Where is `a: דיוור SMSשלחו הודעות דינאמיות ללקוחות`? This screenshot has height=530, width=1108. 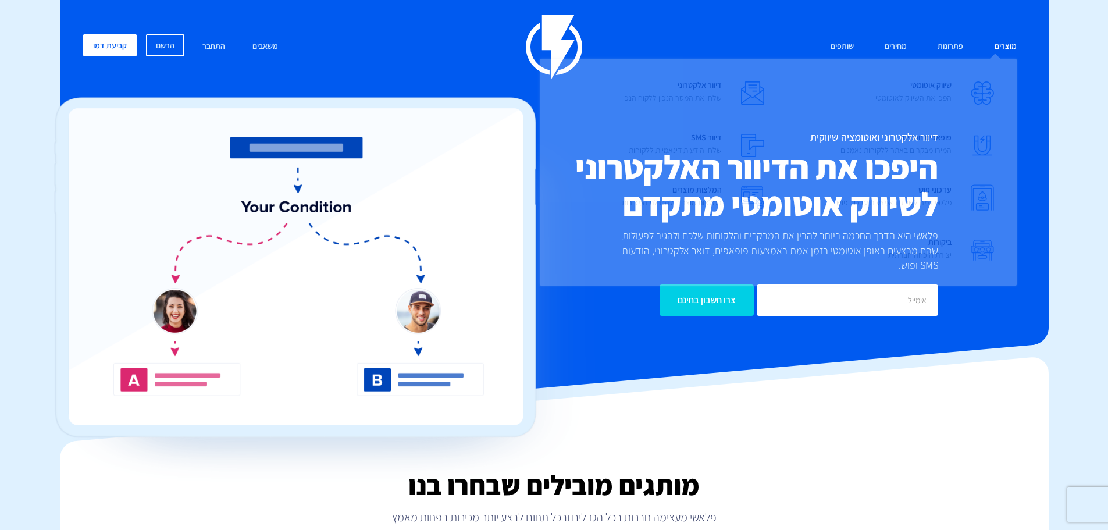
a: דיוור SMSשלחו הודעות דינאמיות ללקוחות is located at coordinates (663, 146).